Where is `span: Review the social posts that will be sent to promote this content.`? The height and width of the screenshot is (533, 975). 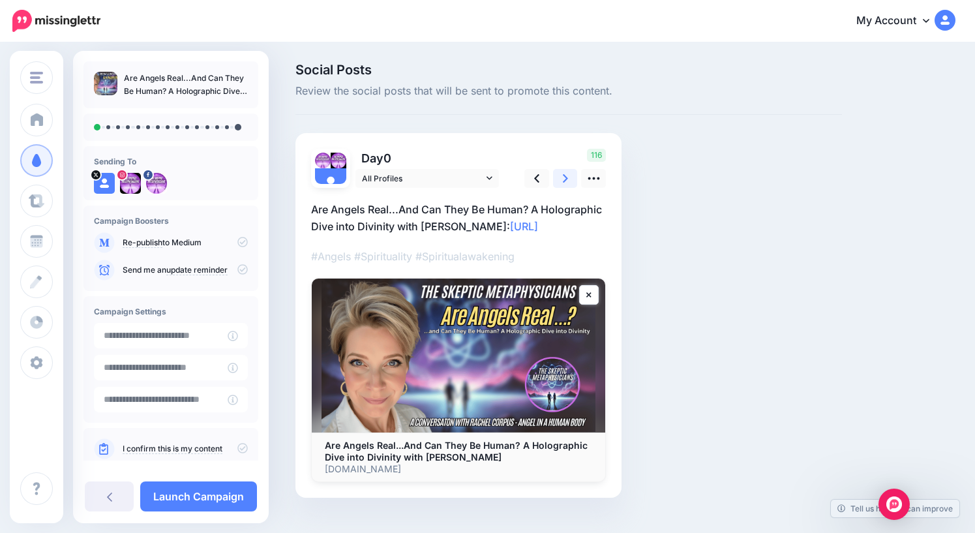 span: Review the social posts that will be sent to promote this content. is located at coordinates (569, 91).